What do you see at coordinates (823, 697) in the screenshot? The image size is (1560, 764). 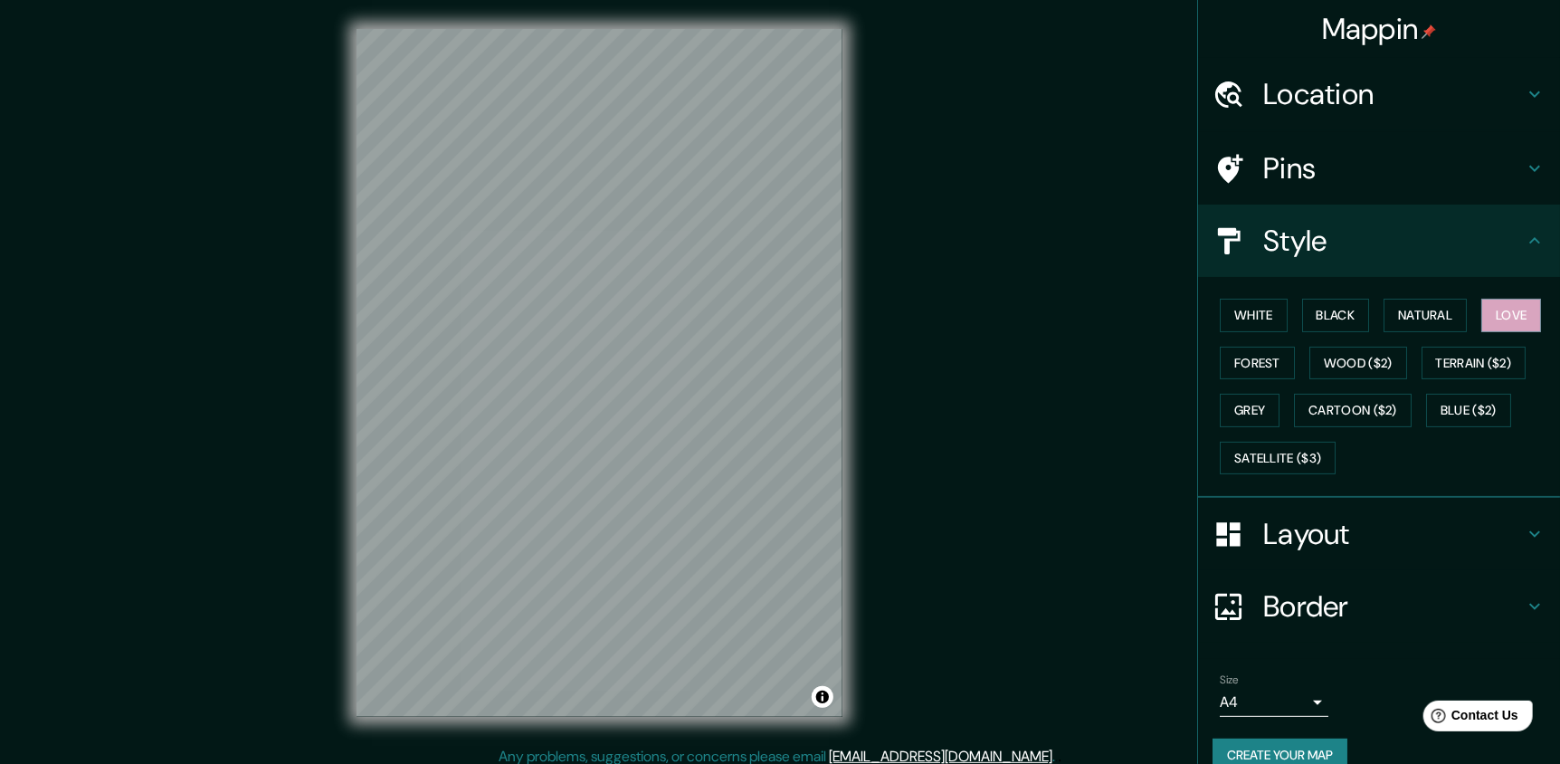 I see `button: Toggle attribution` at bounding box center [823, 697].